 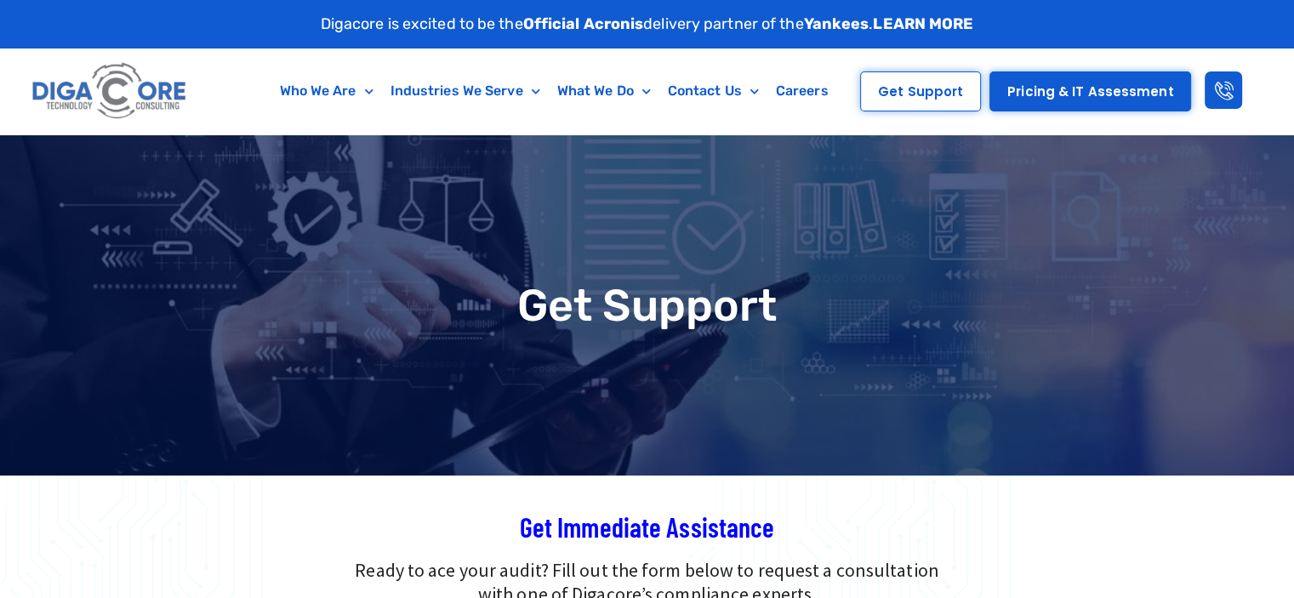 What do you see at coordinates (648, 24) in the screenshot?
I see `p: Digacore is excited to be the delivery partner of the .` at bounding box center [648, 24].